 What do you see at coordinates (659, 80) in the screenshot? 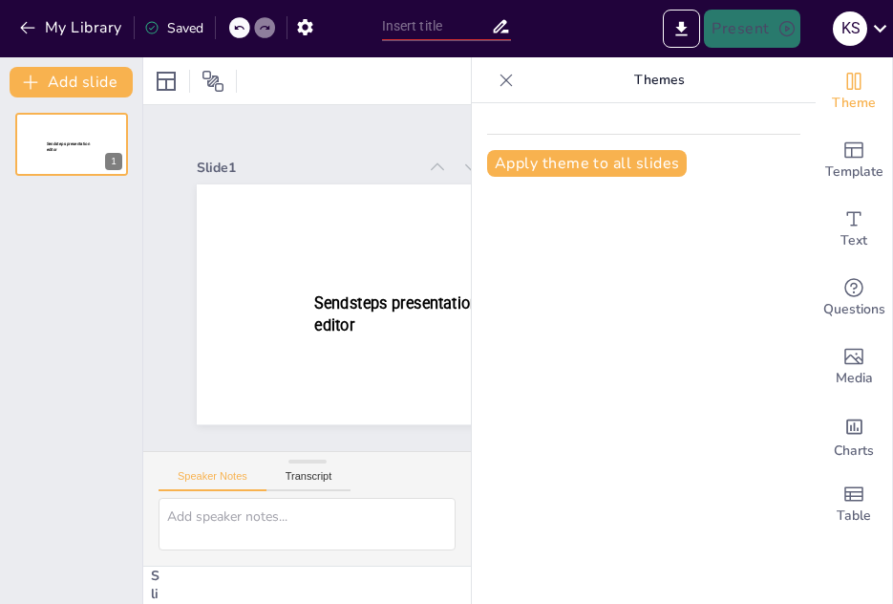
I see `p: Themes` at bounding box center [659, 80].